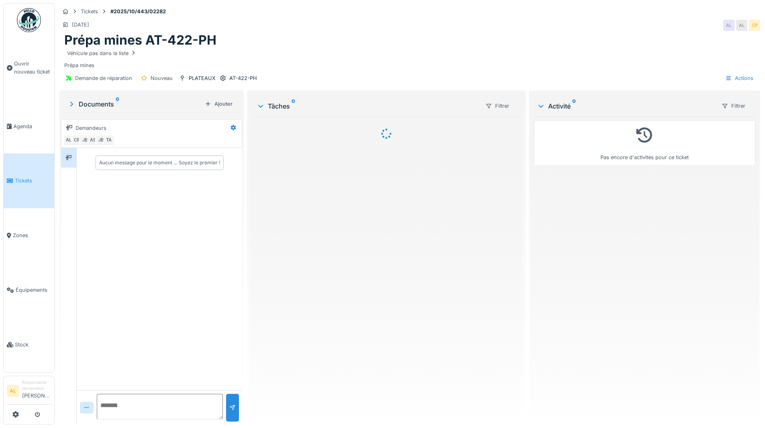 Image resolution: width=765 pixels, height=428 pixels. What do you see at coordinates (29, 20) in the screenshot?
I see `img: Badge_color-CXgf-gQk.svg` at bounding box center [29, 20].